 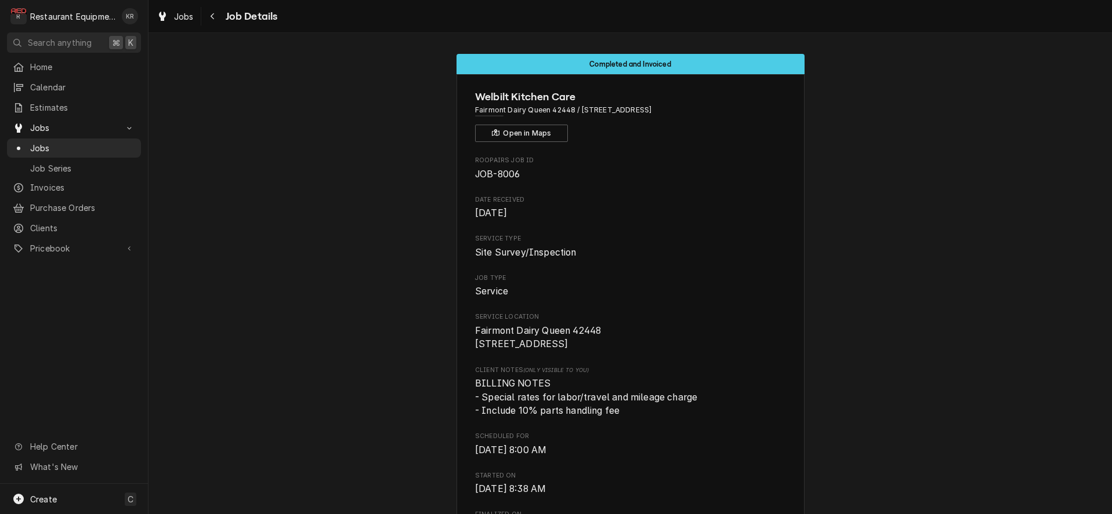 What do you see at coordinates (250, 16) in the screenshot?
I see `span: Job Details` at bounding box center [250, 16].